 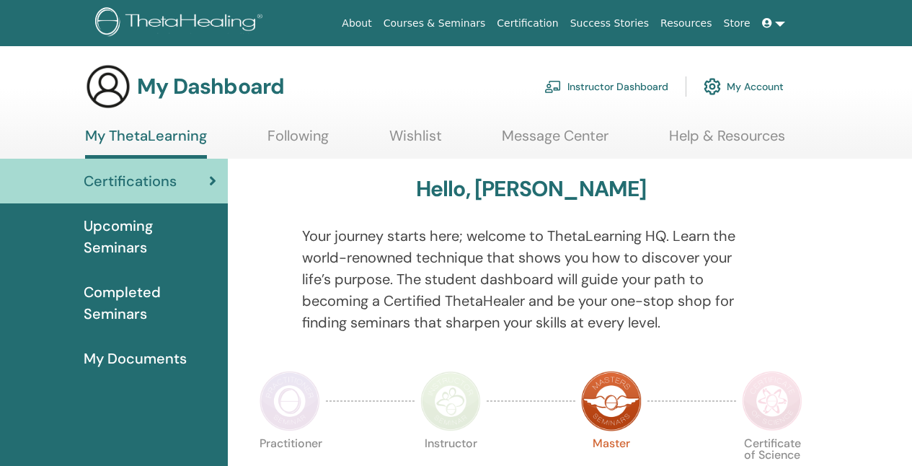 I want to click on a: Following, so click(x=298, y=141).